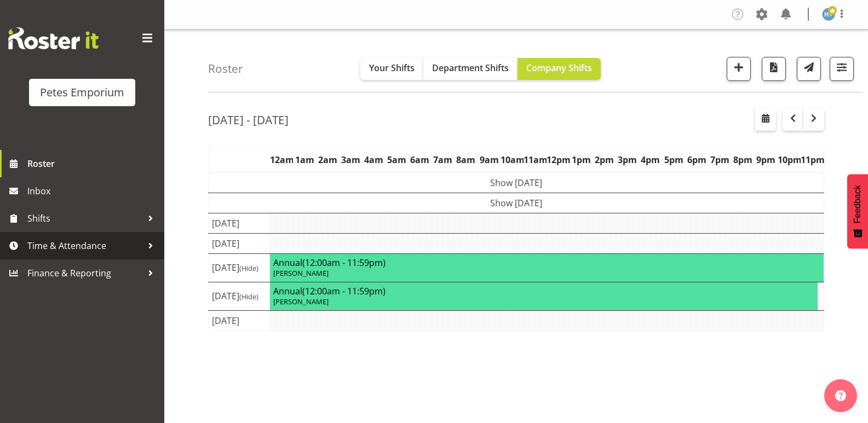 The width and height of the screenshot is (868, 423). What do you see at coordinates (738, 69) in the screenshot?
I see `button: Add a new shift` at bounding box center [738, 69].